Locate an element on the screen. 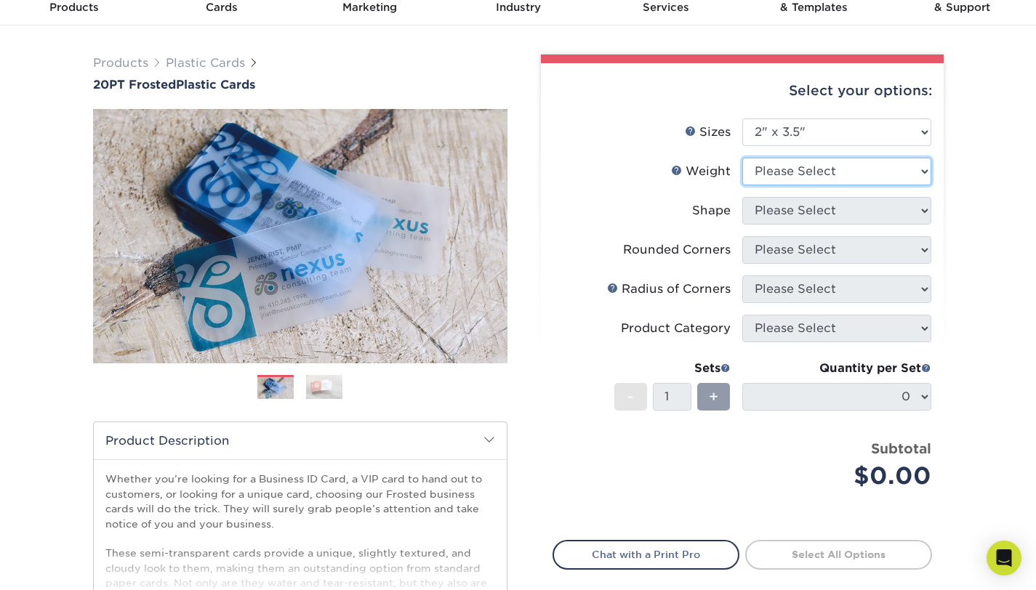  div: Open Intercom Messenger is located at coordinates (1004, 558).